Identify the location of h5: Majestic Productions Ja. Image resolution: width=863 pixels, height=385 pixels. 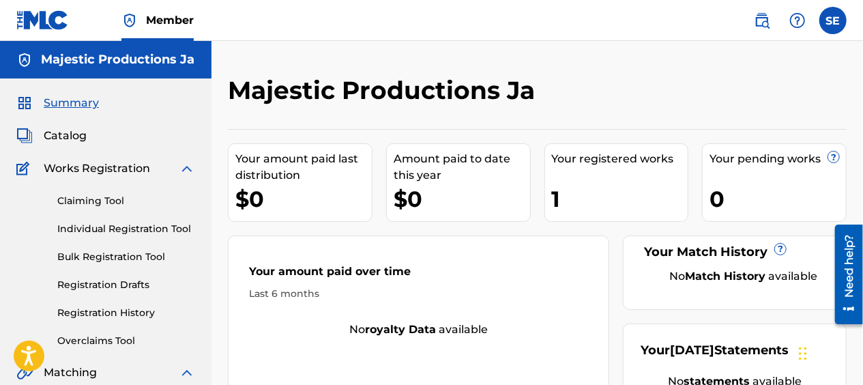
(117, 59).